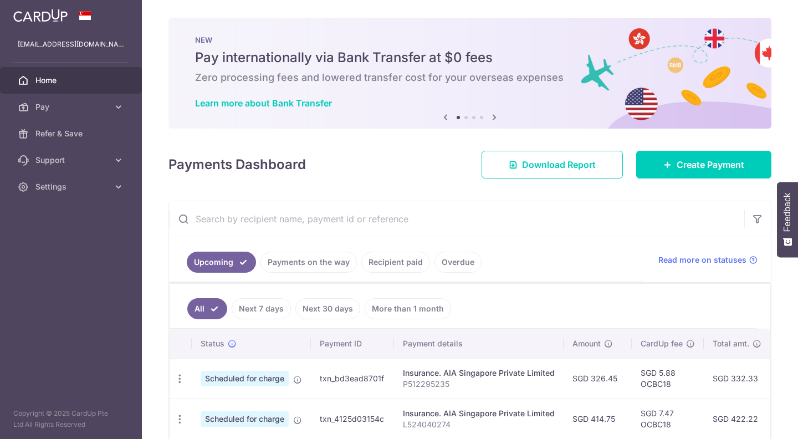  What do you see at coordinates (72, 80) in the screenshot?
I see `span: Home` at bounding box center [72, 80].